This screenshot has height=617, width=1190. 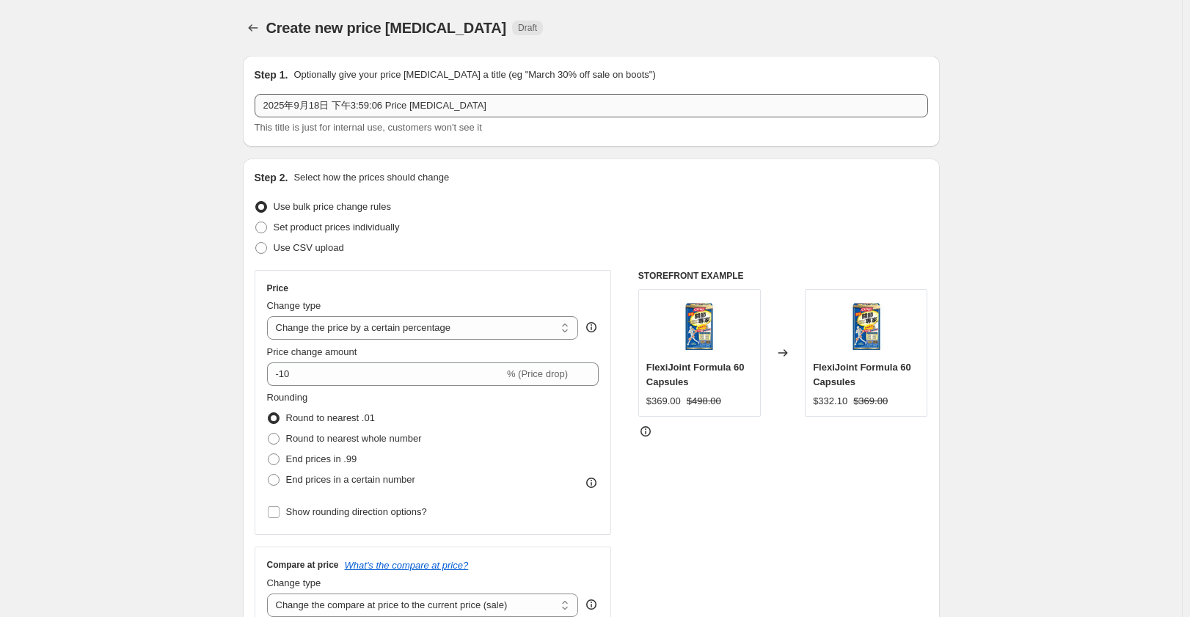 I want to click on span: End prices in a certain number, so click(x=351, y=479).